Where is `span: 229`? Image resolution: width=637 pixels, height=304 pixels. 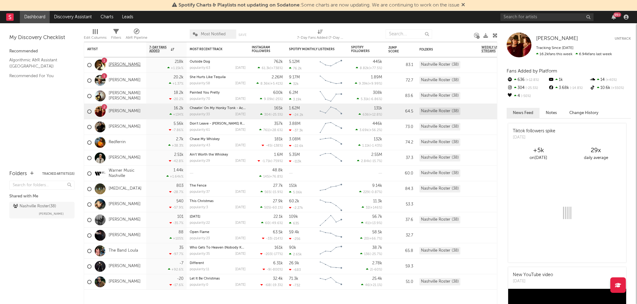 span: 229 is located at coordinates (366, 192).